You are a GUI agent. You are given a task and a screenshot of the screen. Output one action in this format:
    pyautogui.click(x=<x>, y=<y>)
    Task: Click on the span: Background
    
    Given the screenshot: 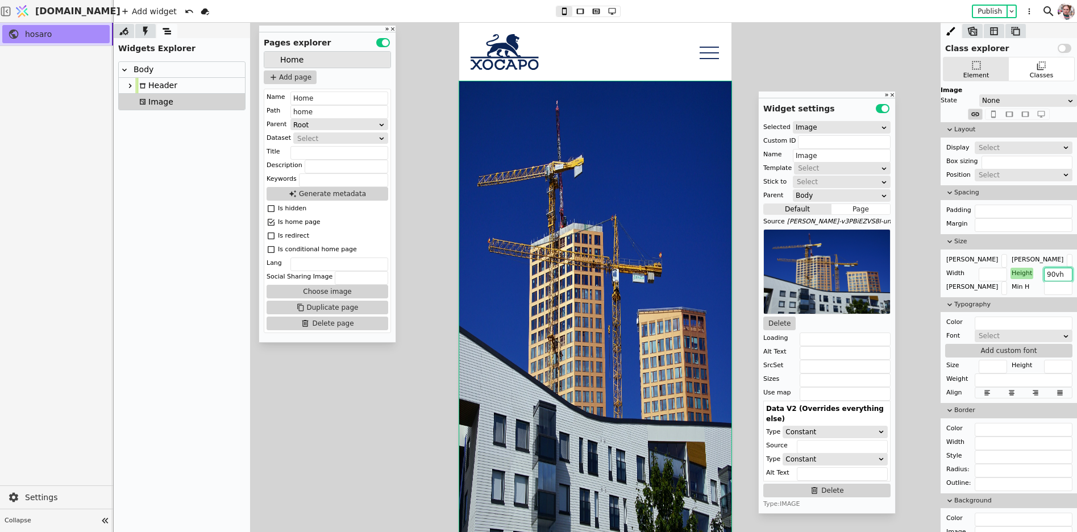 What is the action you would take?
    pyautogui.click(x=1013, y=501)
    